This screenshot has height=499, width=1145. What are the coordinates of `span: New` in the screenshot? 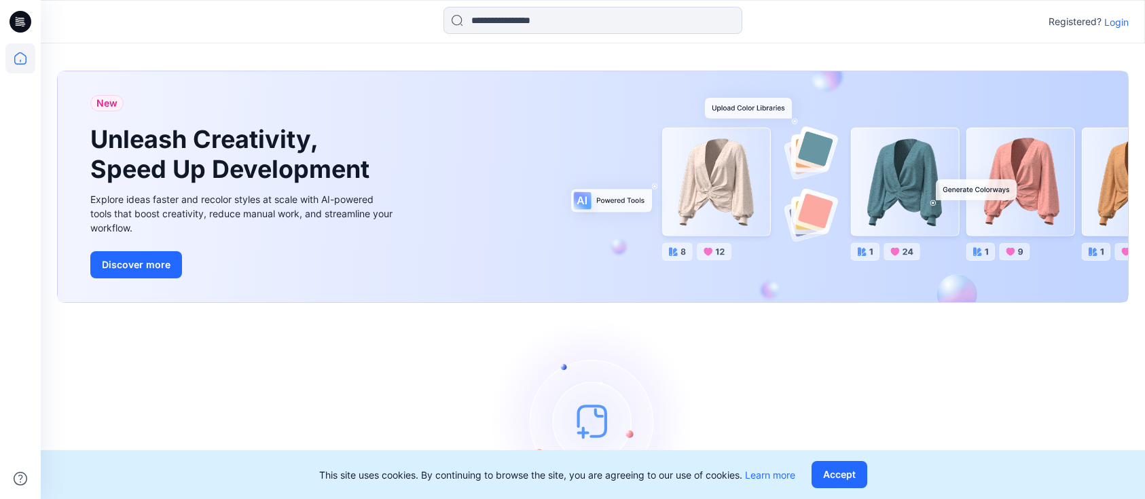 It's located at (107, 103).